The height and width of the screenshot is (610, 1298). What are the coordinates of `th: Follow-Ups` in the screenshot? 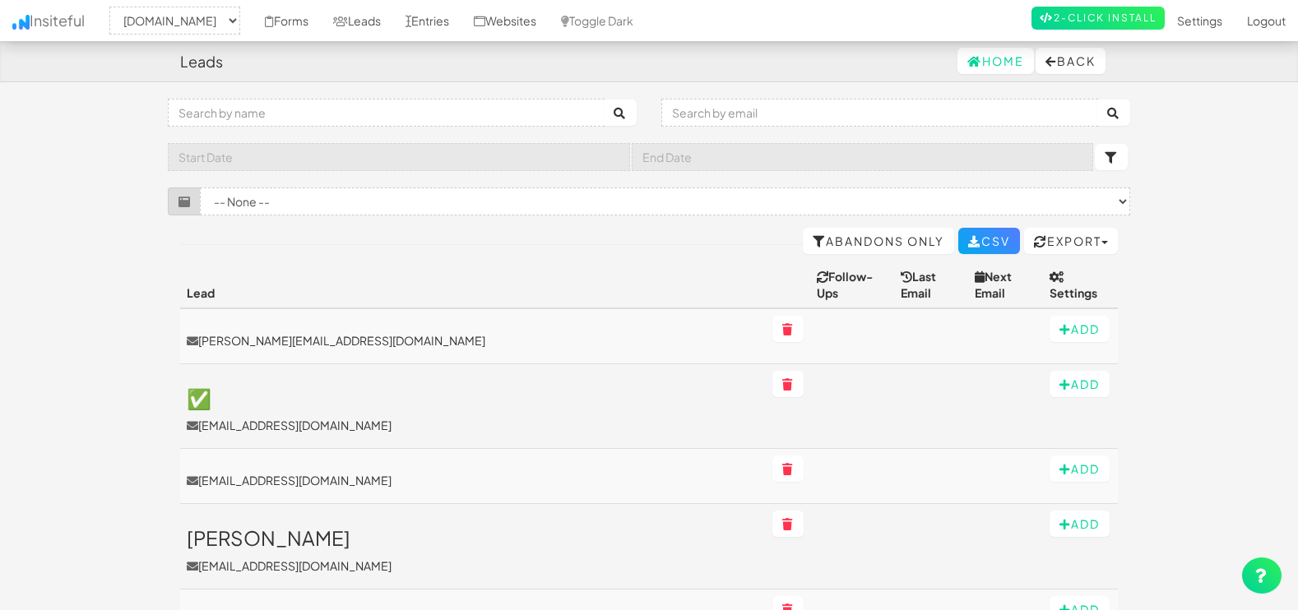 It's located at (852, 285).